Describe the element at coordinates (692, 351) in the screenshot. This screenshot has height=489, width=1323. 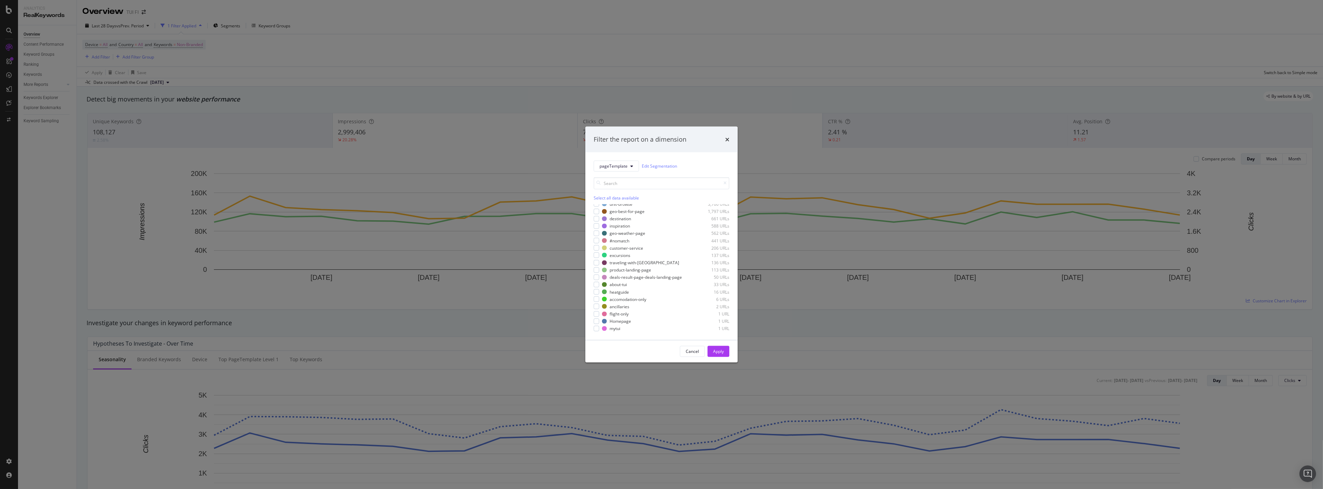
I see `div: Cancel` at that location.